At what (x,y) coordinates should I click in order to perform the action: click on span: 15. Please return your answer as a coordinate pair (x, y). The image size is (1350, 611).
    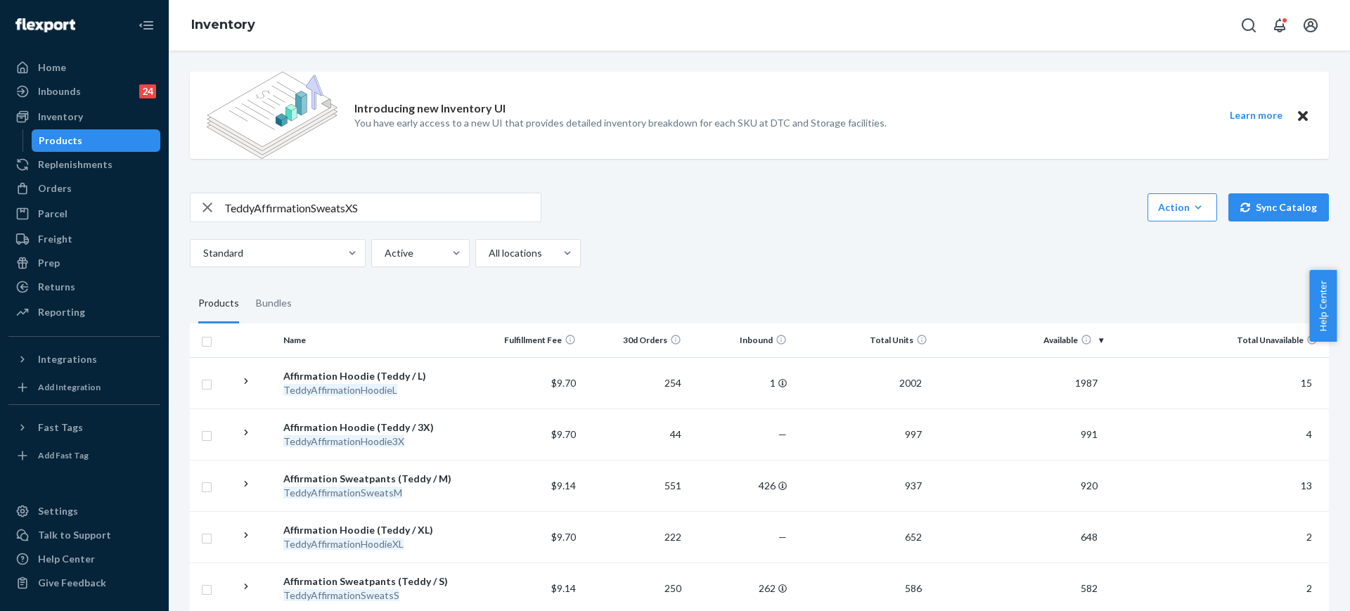
    Looking at the image, I should click on (1307, 383).